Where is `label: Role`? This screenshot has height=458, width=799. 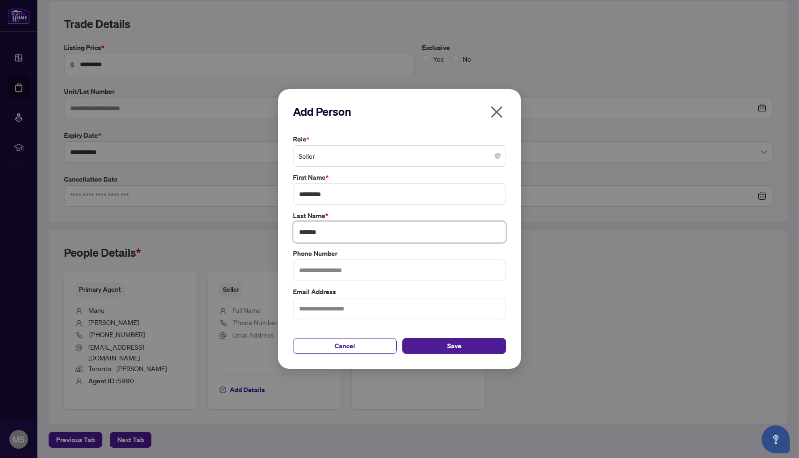
label: Role is located at coordinates (400, 139).